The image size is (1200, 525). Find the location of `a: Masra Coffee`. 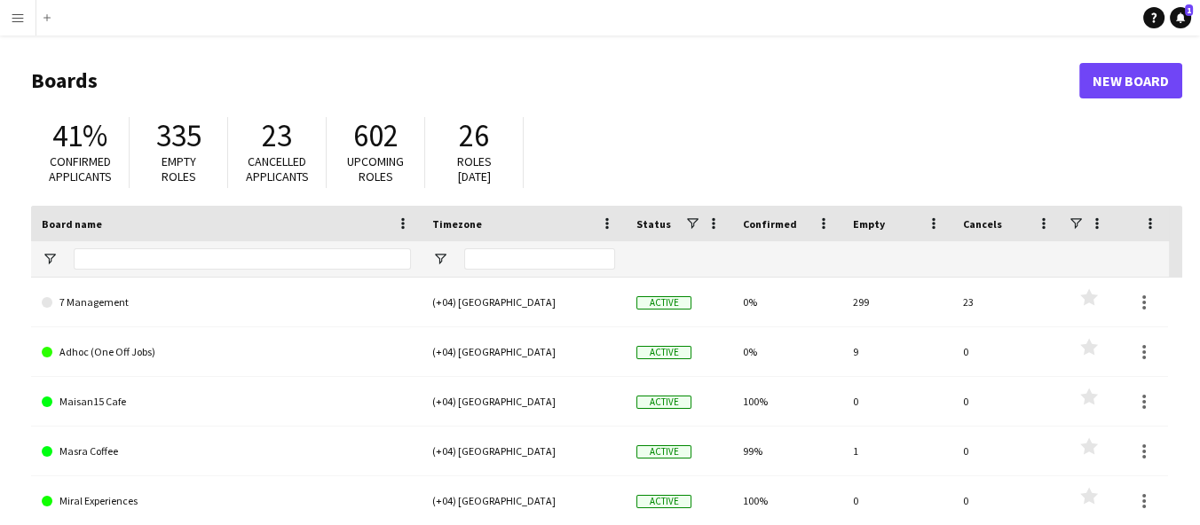

a: Masra Coffee is located at coordinates (226, 452).